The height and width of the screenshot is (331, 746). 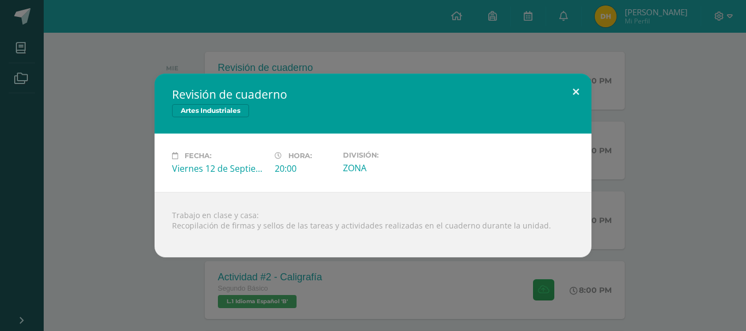 What do you see at coordinates (198, 156) in the screenshot?
I see `span: Fecha:` at bounding box center [198, 156].